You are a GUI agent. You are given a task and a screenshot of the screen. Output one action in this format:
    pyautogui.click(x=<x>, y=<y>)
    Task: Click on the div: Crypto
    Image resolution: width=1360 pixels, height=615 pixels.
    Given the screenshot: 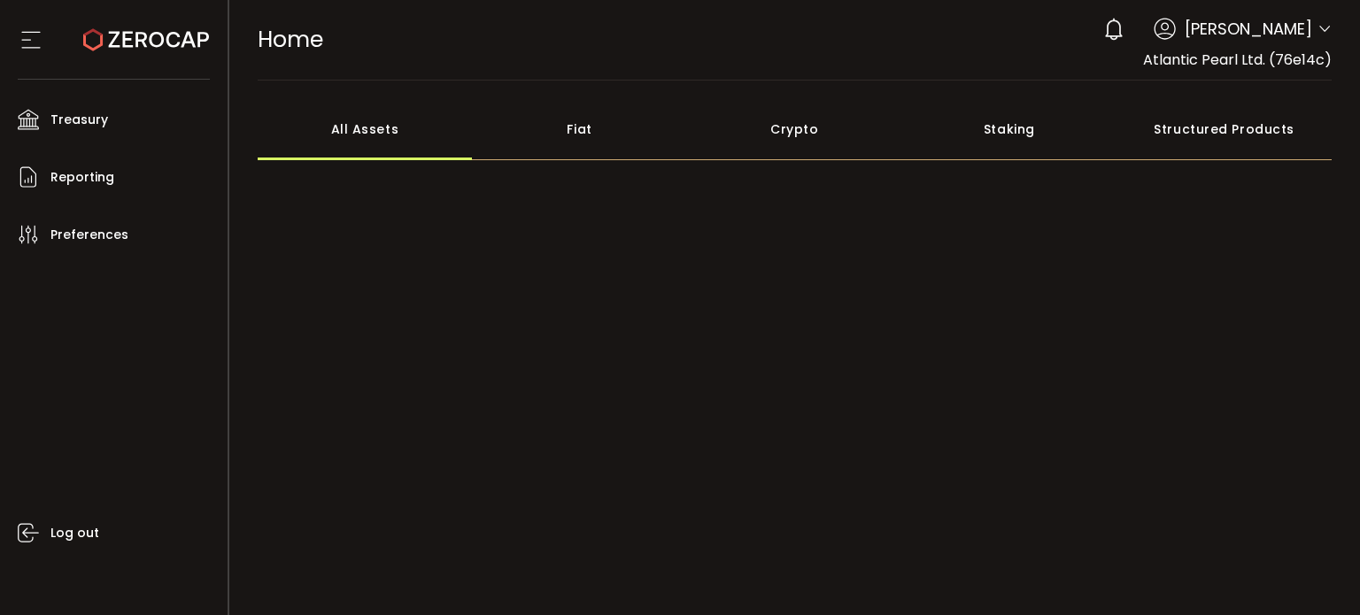 What is the action you would take?
    pyautogui.click(x=794, y=129)
    